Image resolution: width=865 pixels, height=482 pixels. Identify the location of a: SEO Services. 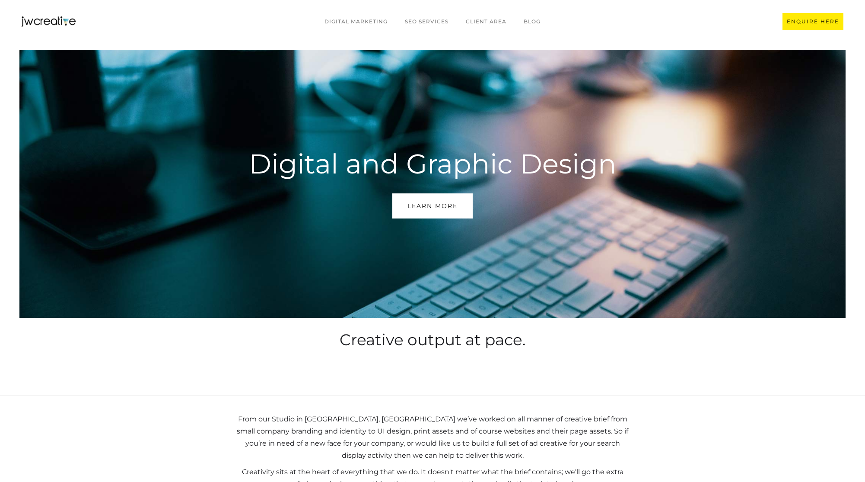
(427, 22).